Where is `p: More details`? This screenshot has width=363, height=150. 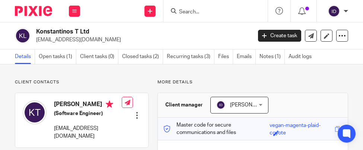
p: More details is located at coordinates (253, 82).